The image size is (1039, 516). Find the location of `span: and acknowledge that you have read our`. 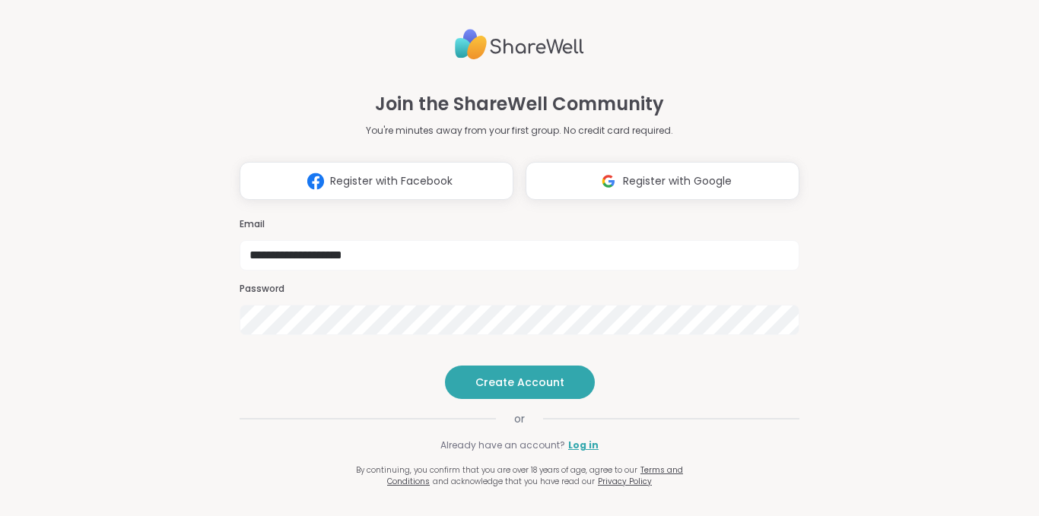

span: and acknowledge that you have read our is located at coordinates (513, 481).